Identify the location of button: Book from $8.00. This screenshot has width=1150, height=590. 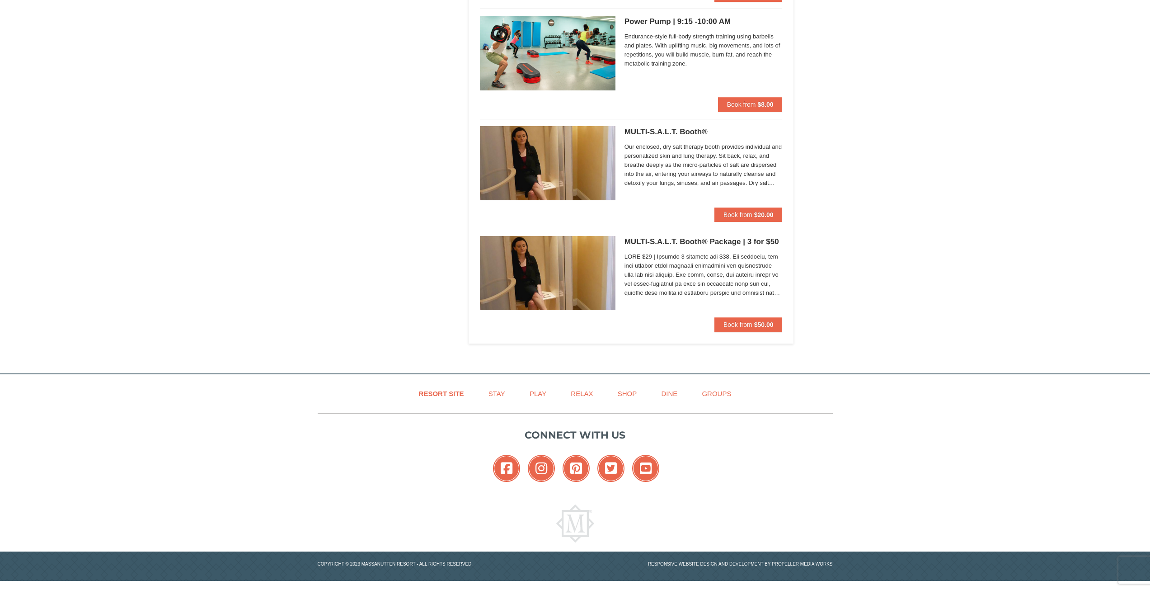
(750, 104).